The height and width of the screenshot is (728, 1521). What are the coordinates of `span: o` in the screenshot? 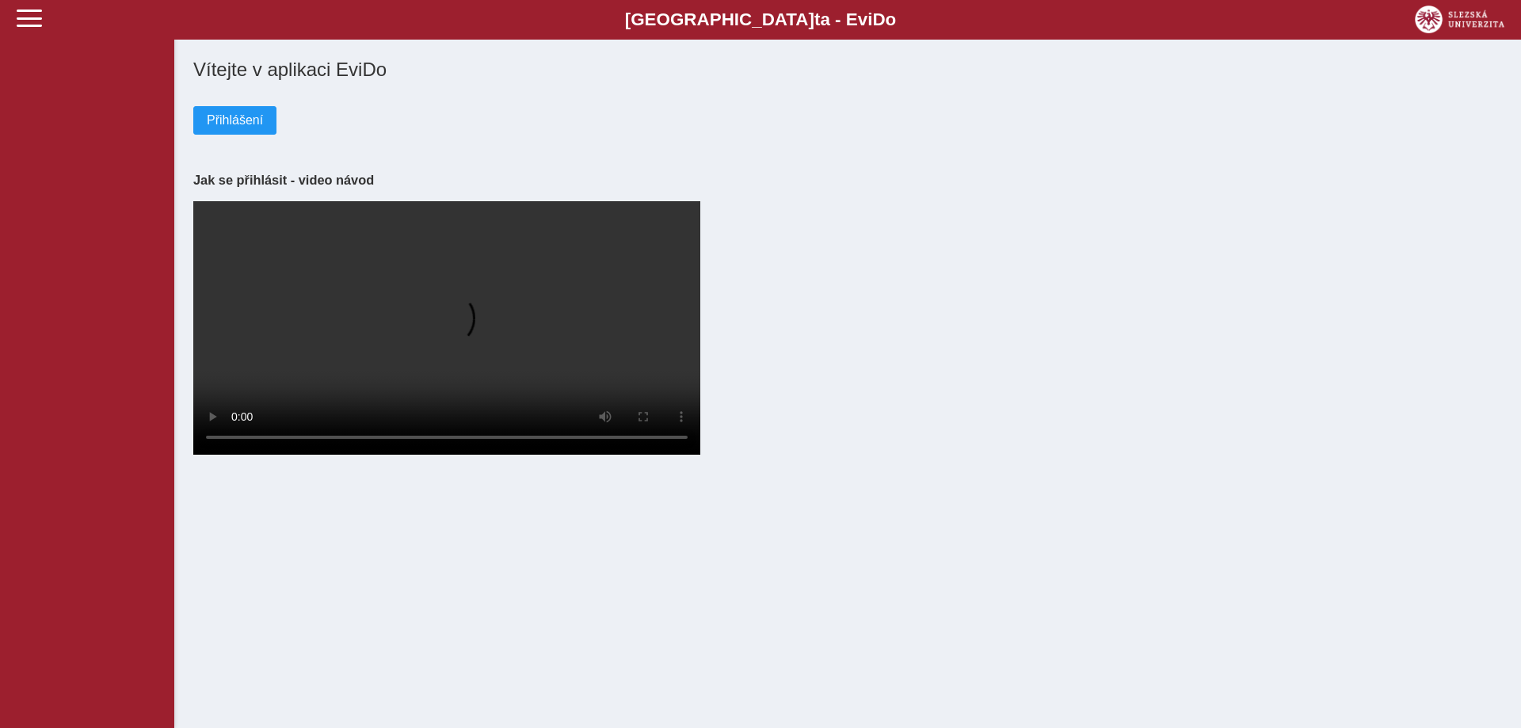 It's located at (891, 19).